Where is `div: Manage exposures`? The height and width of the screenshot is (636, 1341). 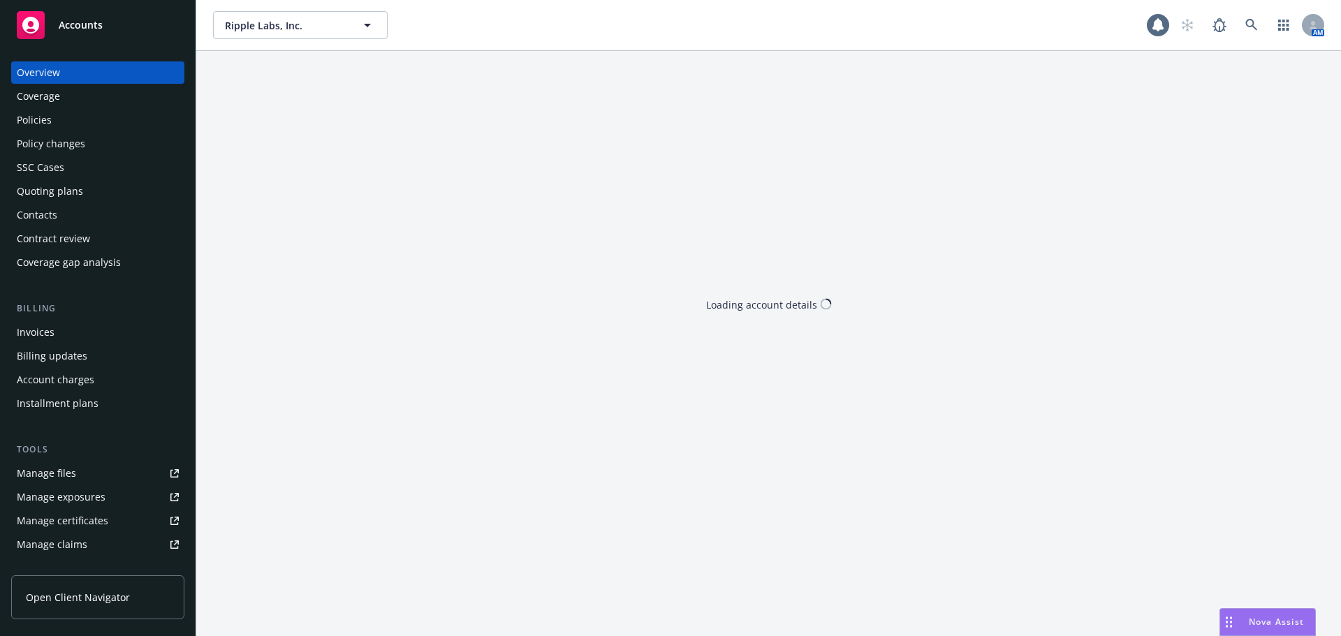
div: Manage exposures is located at coordinates (61, 497).